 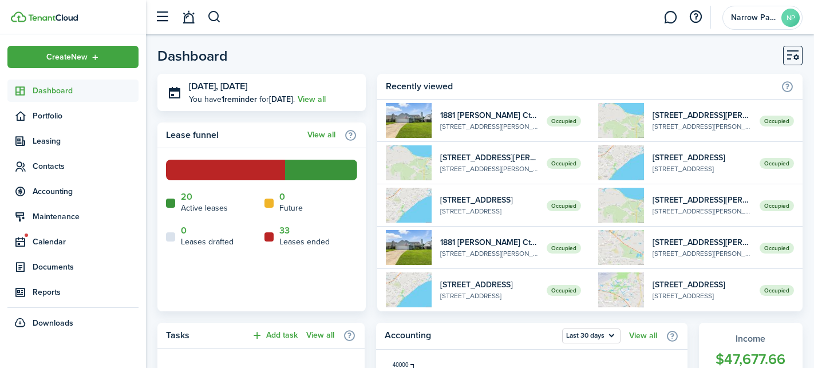 What do you see at coordinates (242, 99) in the screenshot?
I see `p: You have for .` at bounding box center [242, 99].